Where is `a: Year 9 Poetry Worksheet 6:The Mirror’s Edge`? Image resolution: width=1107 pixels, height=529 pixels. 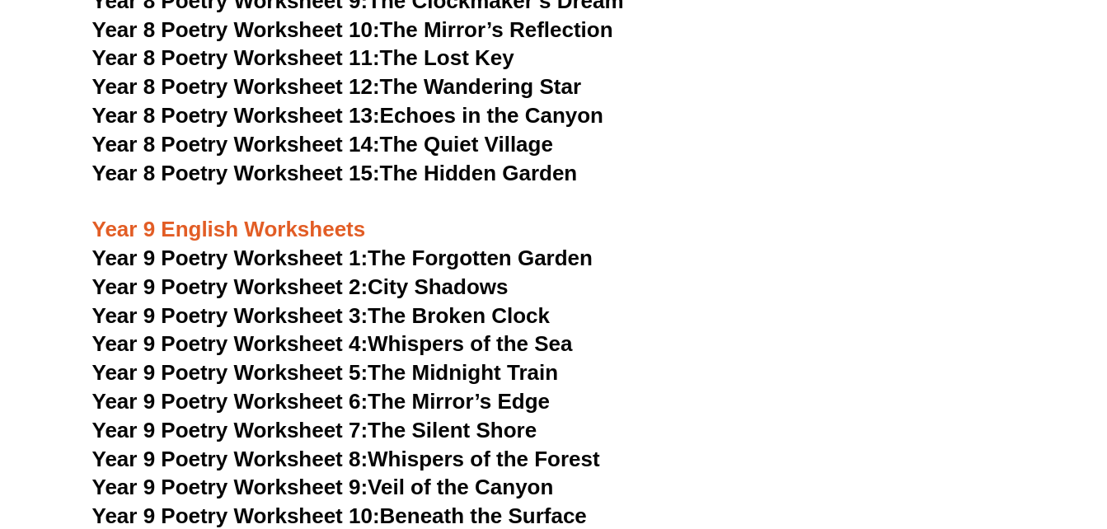
a: Year 9 Poetry Worksheet 6:The Mirror’s Edge is located at coordinates (321, 401).